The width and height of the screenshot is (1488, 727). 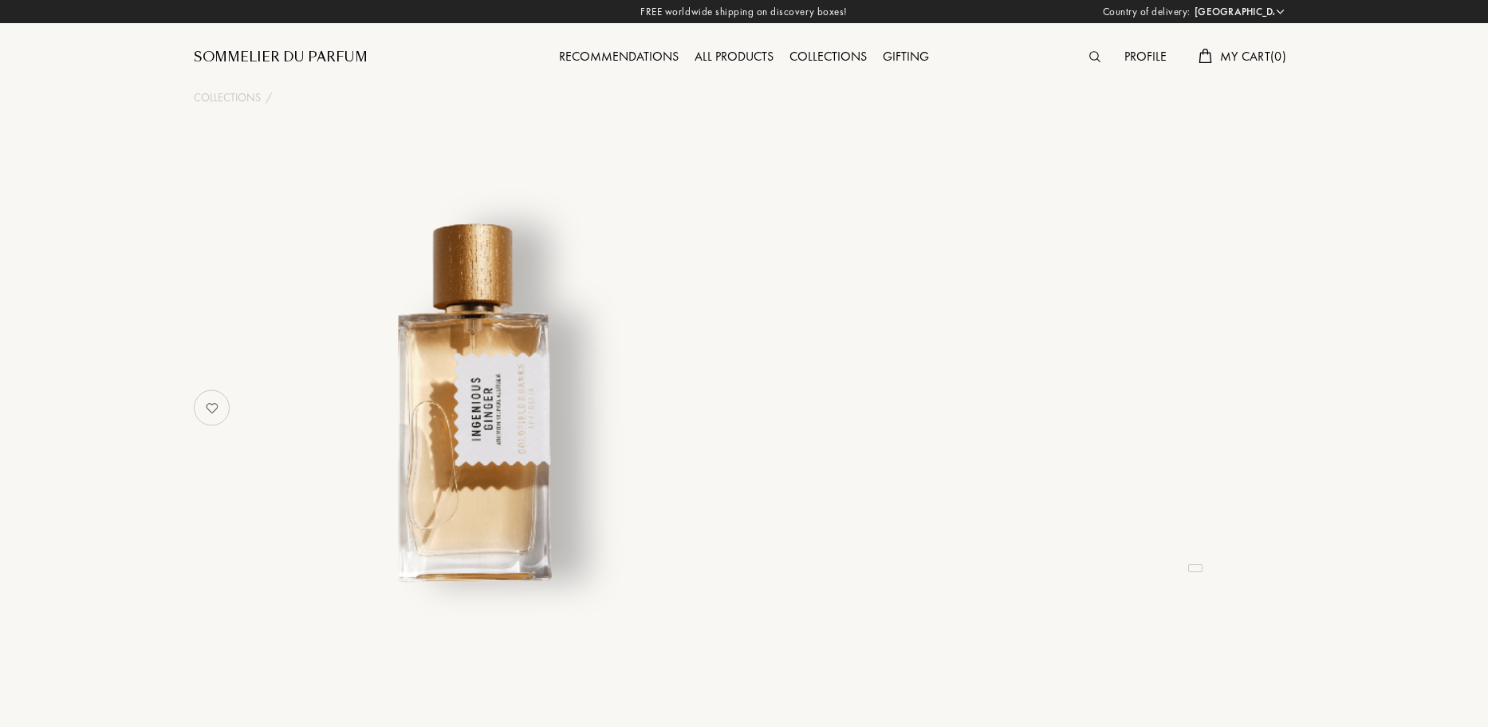 I want to click on a: Gifting, so click(x=906, y=56).